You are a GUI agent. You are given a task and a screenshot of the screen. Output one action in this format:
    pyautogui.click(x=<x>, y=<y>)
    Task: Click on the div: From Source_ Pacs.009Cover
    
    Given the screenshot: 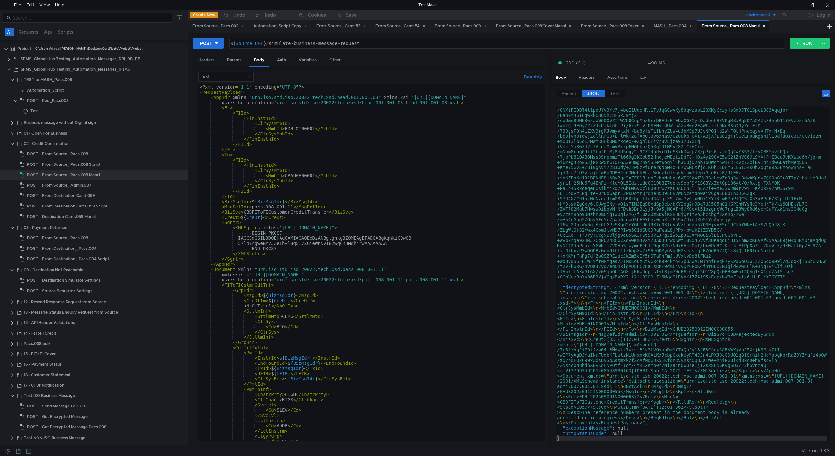 What is the action you would take?
    pyautogui.click(x=612, y=26)
    